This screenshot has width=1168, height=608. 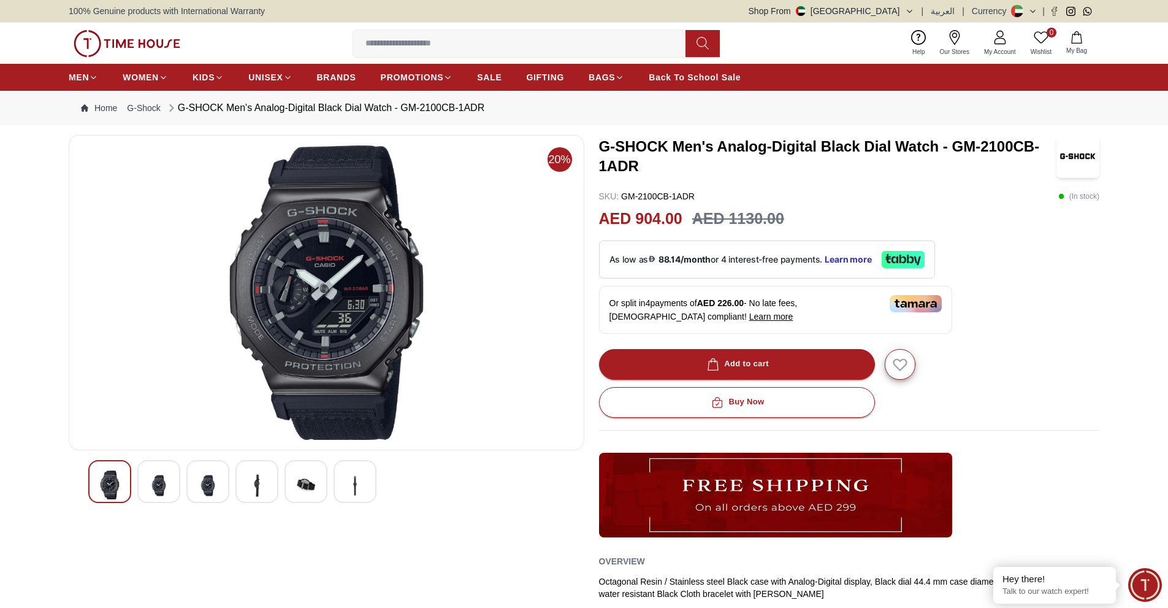 What do you see at coordinates (1055, 591) in the screenshot?
I see `p: Talk to our watch expert!` at bounding box center [1055, 591].